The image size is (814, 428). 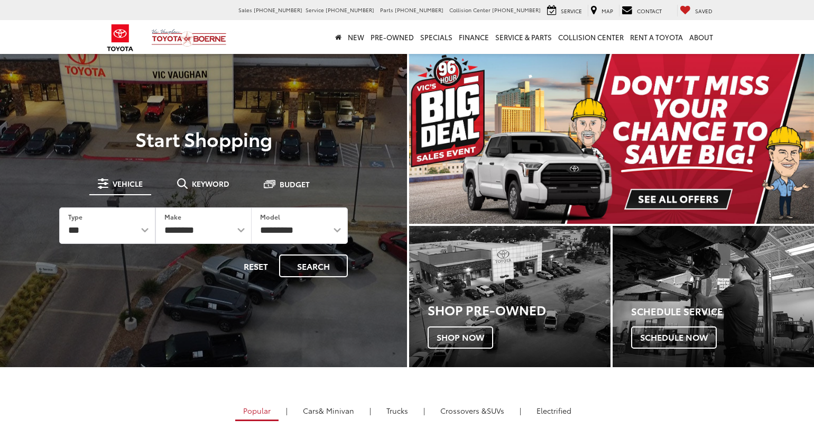 I want to click on a: Electrified, so click(x=554, y=410).